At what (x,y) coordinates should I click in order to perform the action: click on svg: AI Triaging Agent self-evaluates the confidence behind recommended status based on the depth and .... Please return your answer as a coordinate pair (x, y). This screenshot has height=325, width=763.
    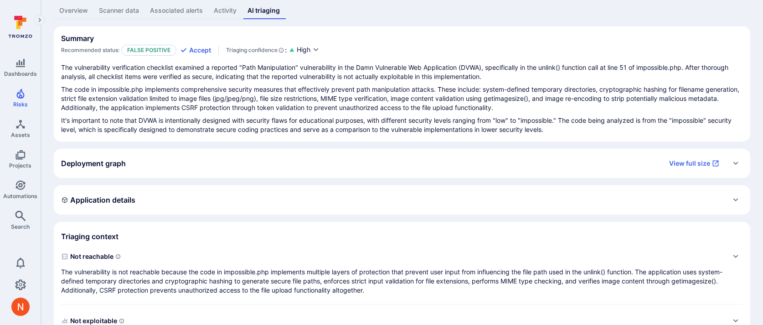
    Looking at the image, I should click on (281, 50).